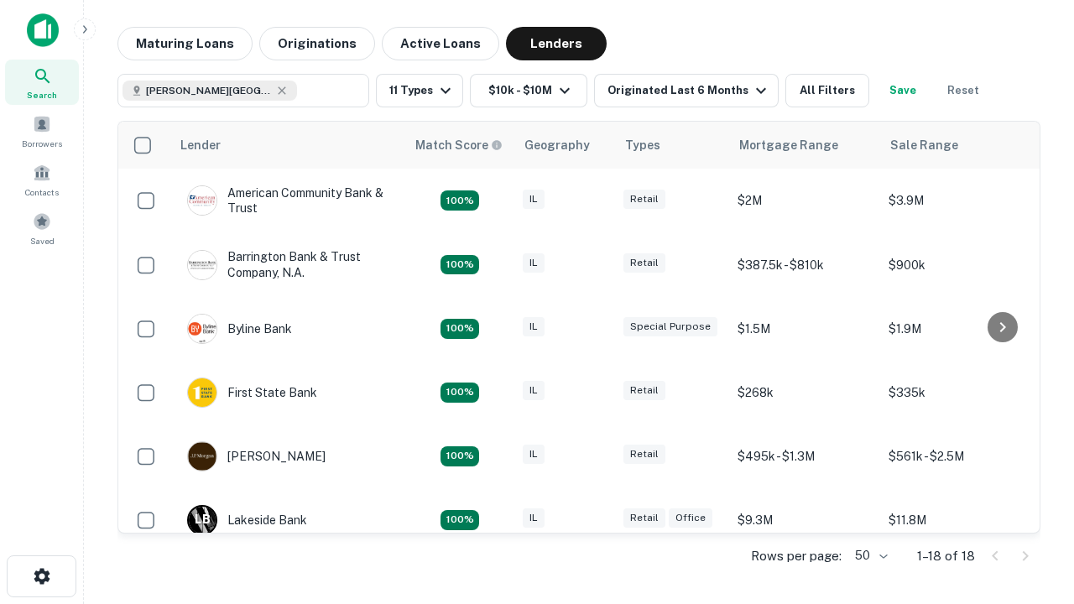  Describe the element at coordinates (804, 264) in the screenshot. I see `td: $387.5k - $810k` at that location.